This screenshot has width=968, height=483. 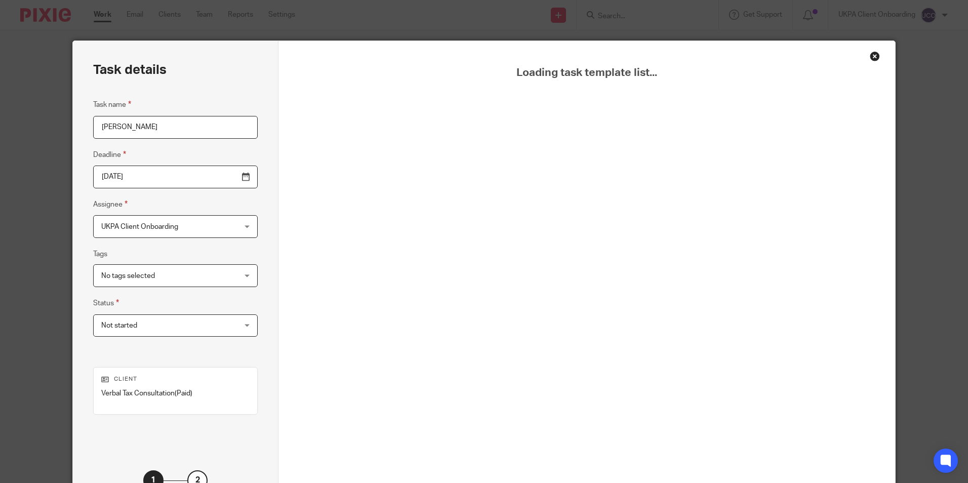 What do you see at coordinates (586, 73) in the screenshot?
I see `span: Loading task template list...` at bounding box center [586, 73].